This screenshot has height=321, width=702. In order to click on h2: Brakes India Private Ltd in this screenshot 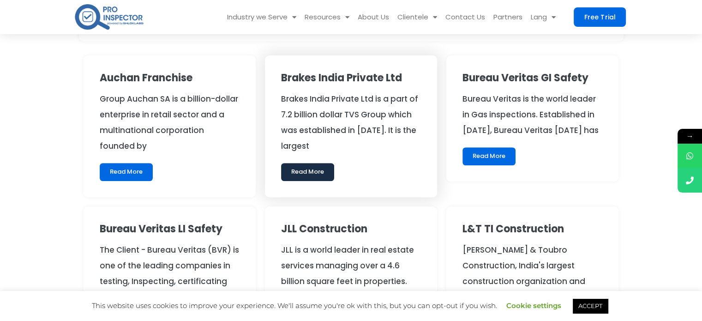, I will do `click(351, 78)`.